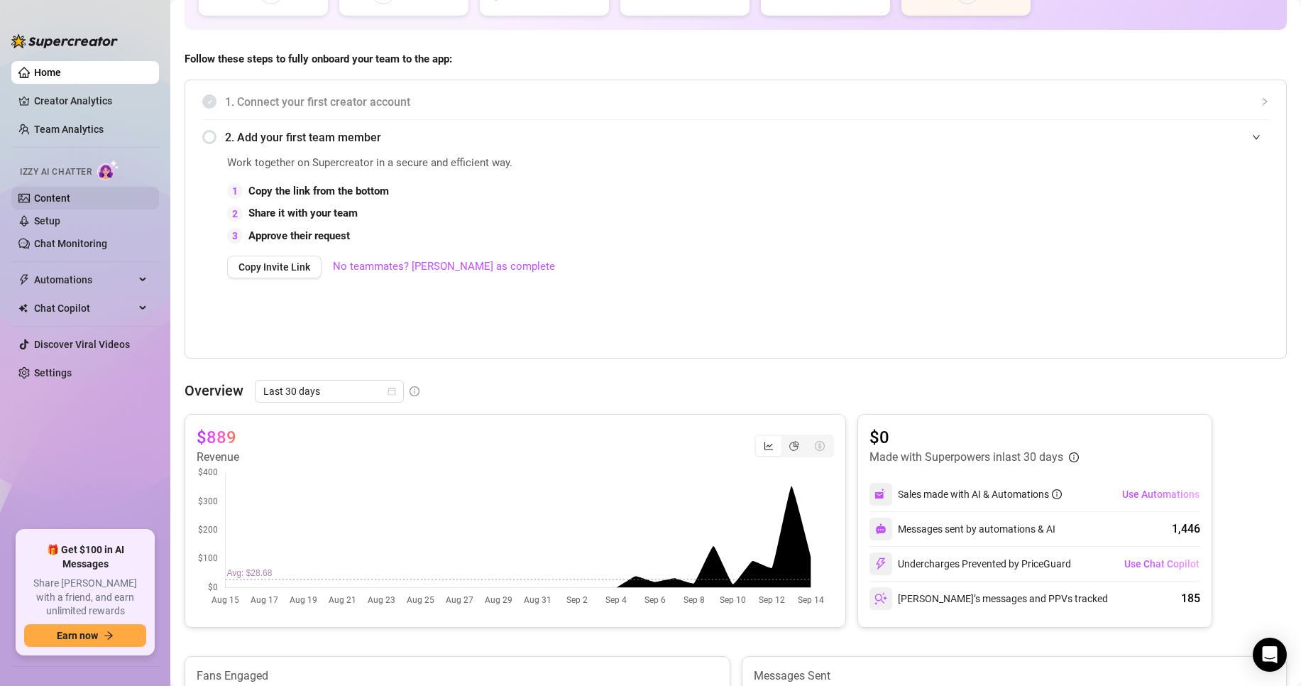  I want to click on span: expanded, so click(1256, 137).